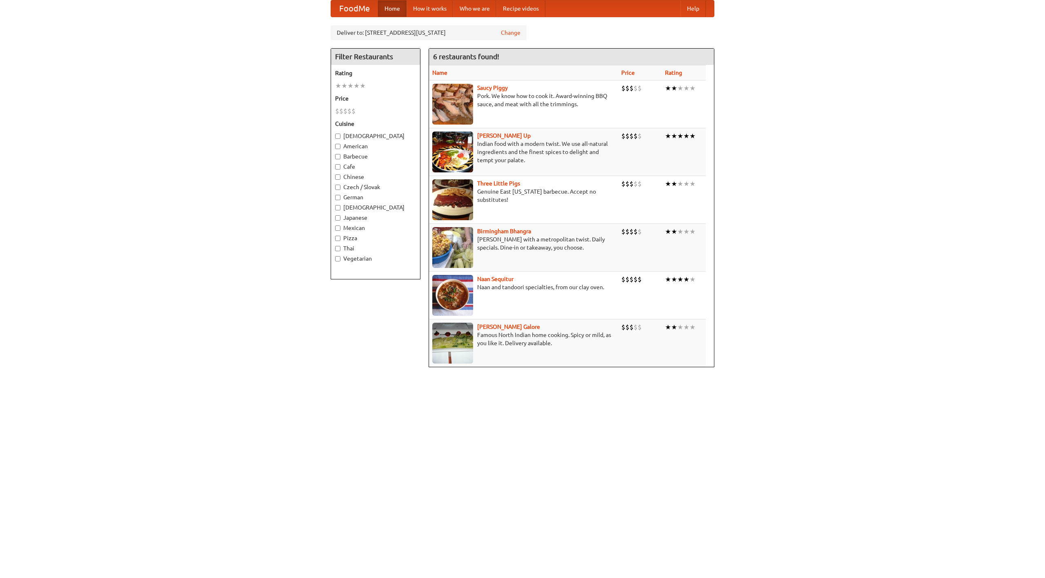 This screenshot has height=578, width=1045. Describe the element at coordinates (392, 9) in the screenshot. I see `a: Home` at that location.